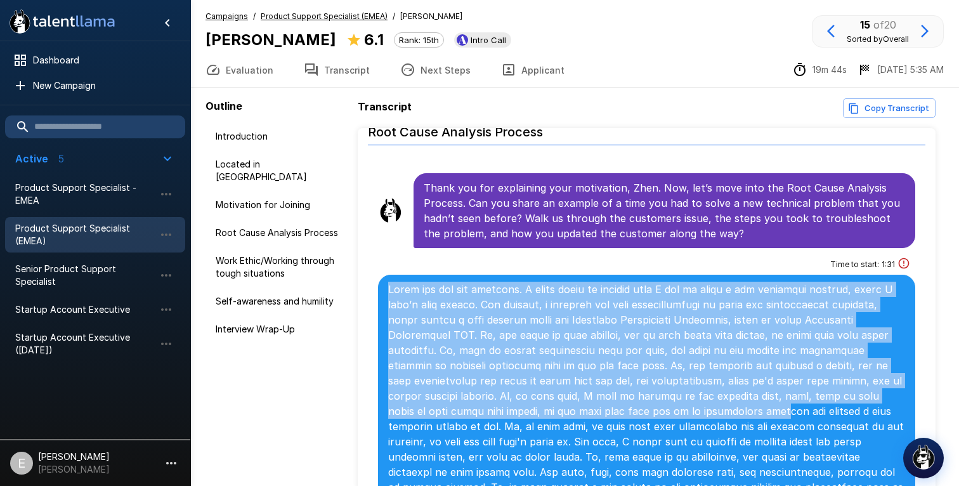  Describe the element at coordinates (224, 106) in the screenshot. I see `b: Outline` at that location.